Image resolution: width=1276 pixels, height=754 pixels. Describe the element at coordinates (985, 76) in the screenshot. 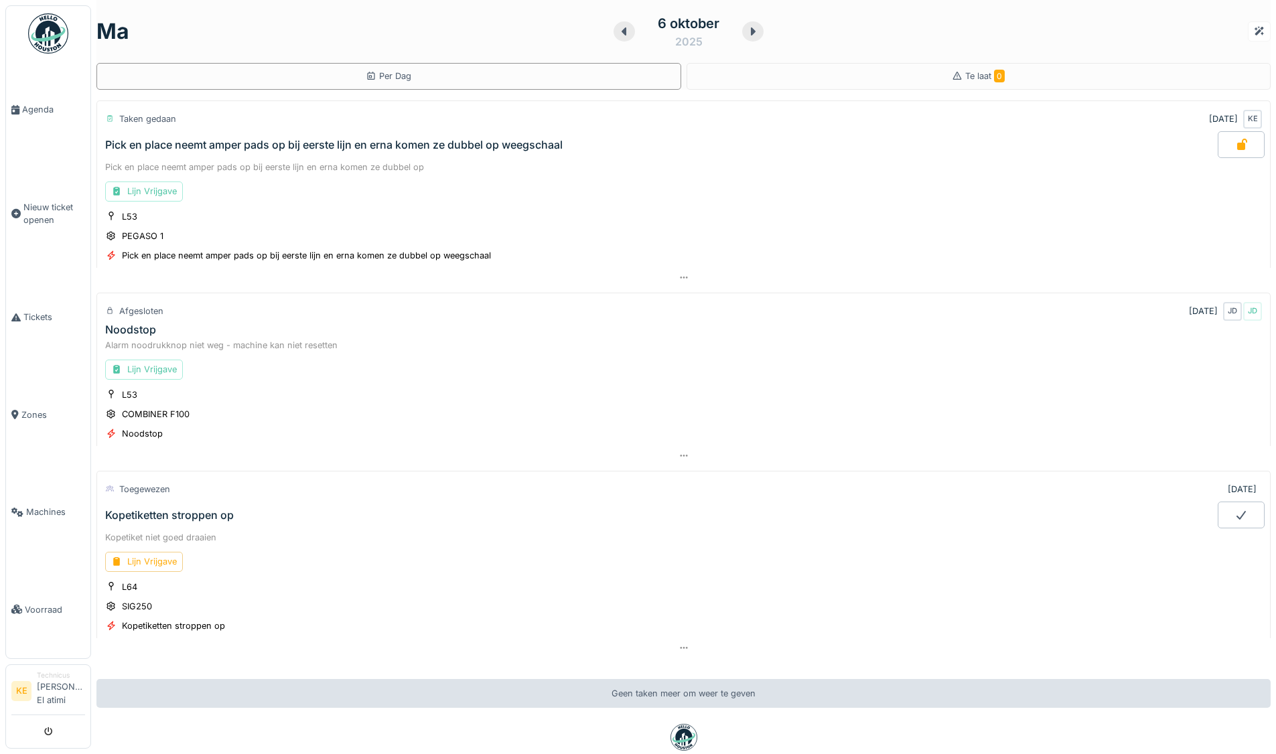

I see `span: Te laat` at that location.